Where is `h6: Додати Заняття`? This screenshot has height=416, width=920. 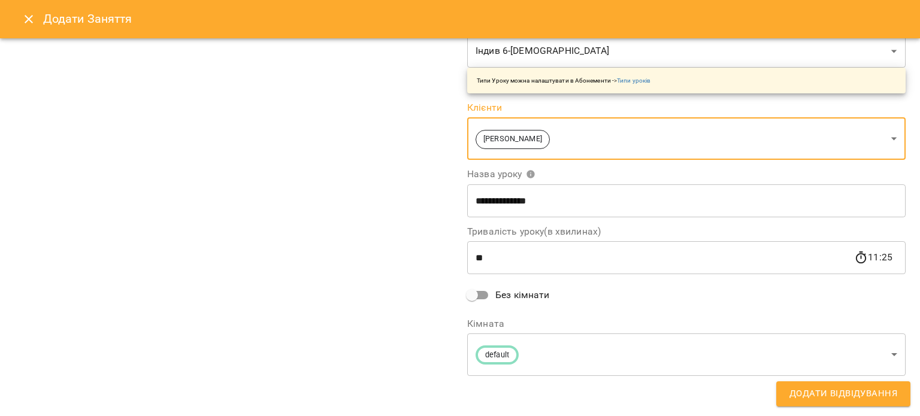 h6: Додати Заняття is located at coordinates (474, 19).